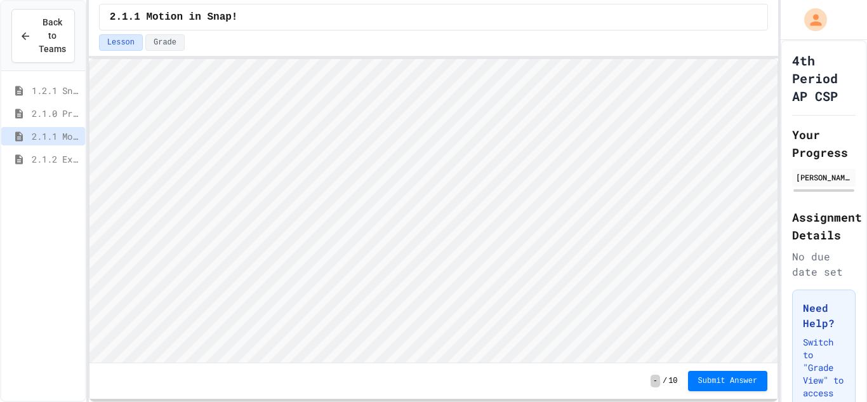 The height and width of the screenshot is (402, 867). What do you see at coordinates (824, 315) in the screenshot?
I see `h3: Need Help?` at bounding box center [824, 315].